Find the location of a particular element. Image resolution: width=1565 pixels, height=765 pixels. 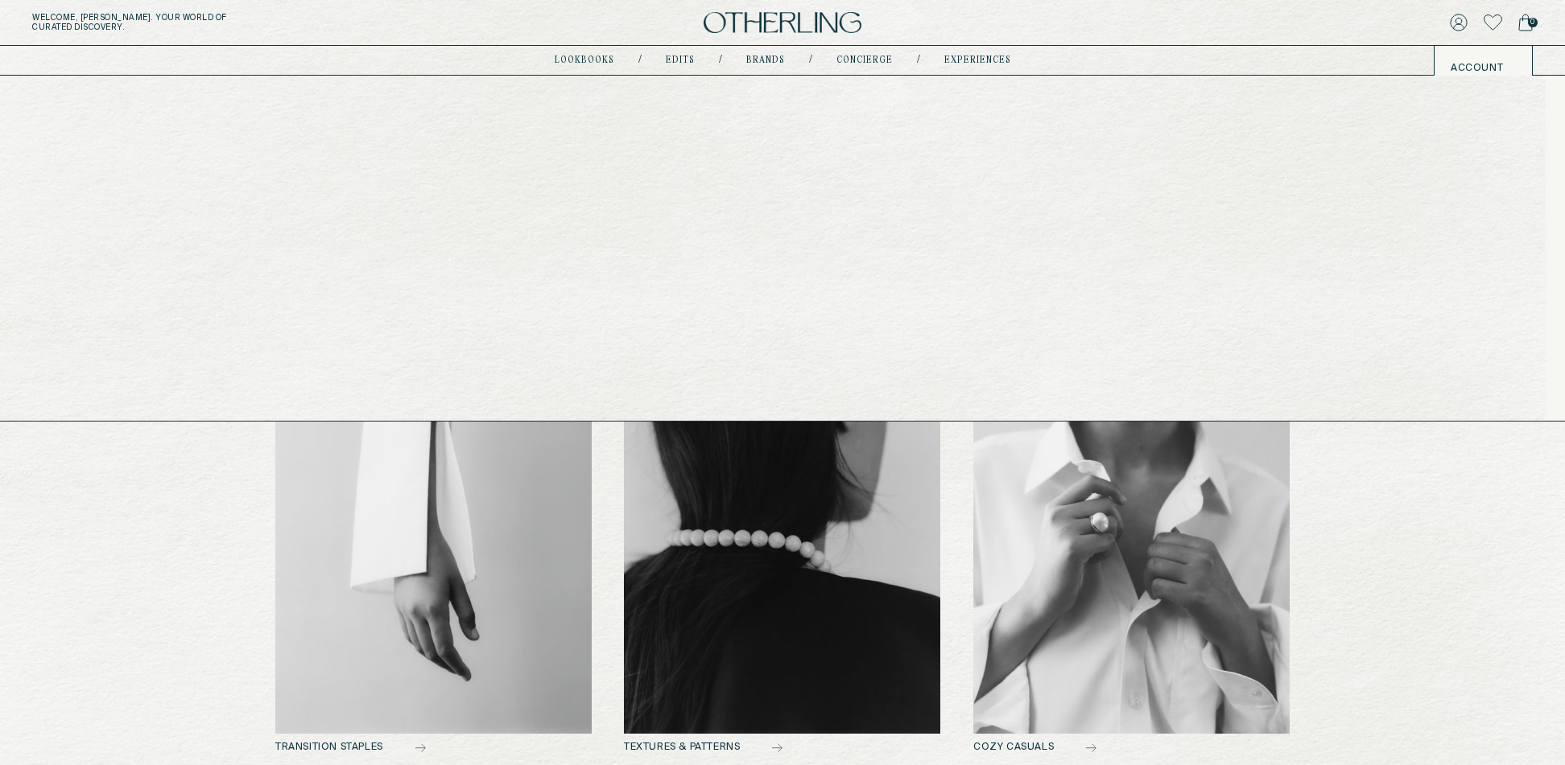

a: concierge is located at coordinates (864, 60).